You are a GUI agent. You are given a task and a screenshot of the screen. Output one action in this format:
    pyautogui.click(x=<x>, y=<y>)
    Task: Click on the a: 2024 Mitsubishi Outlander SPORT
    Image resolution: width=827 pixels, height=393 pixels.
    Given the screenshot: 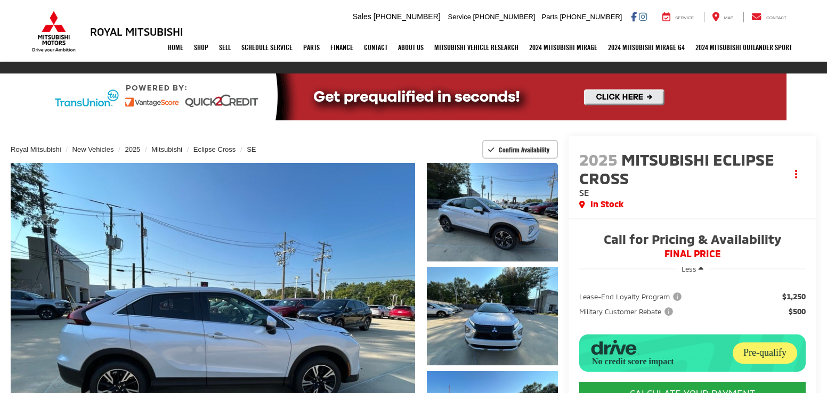 What is the action you would take?
    pyautogui.click(x=744, y=47)
    